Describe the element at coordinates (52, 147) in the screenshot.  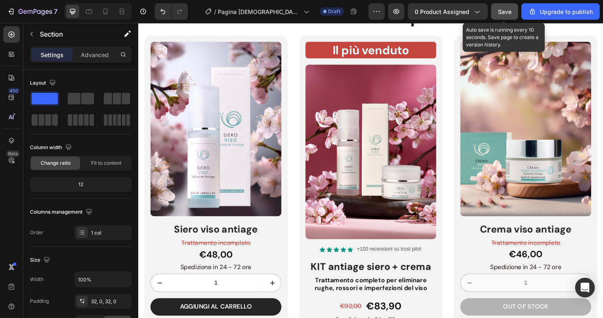
I see `div: Column width` at that location.